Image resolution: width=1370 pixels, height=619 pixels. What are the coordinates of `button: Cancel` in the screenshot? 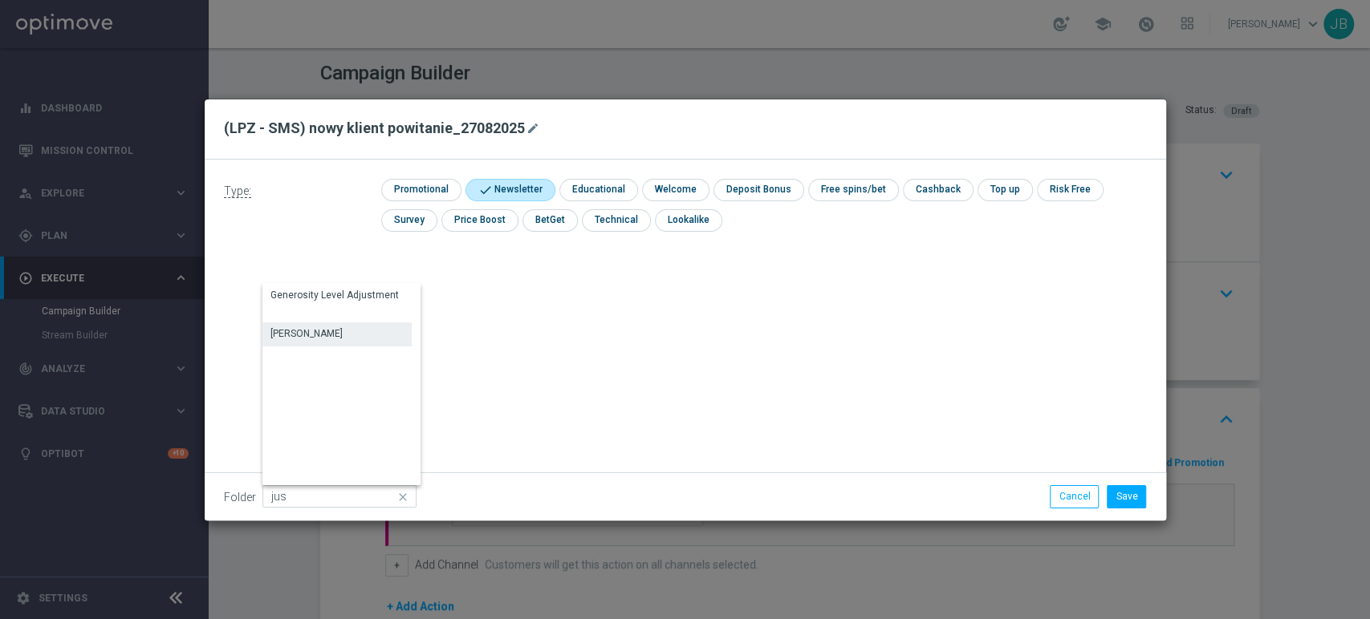 It's located at (1074, 497).